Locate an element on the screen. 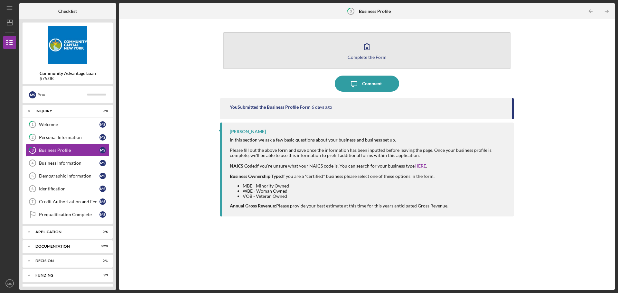 This screenshot has width=618, height=293. b: Business Profile is located at coordinates (374, 11).